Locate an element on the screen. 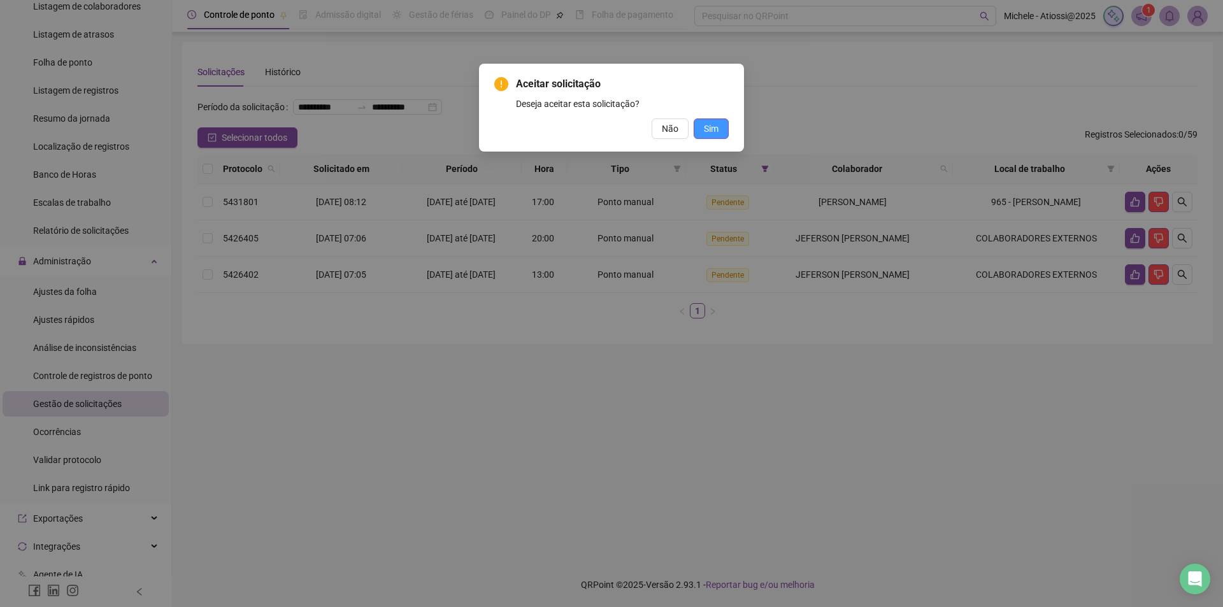 The width and height of the screenshot is (1223, 607). button: Não is located at coordinates (670, 129).